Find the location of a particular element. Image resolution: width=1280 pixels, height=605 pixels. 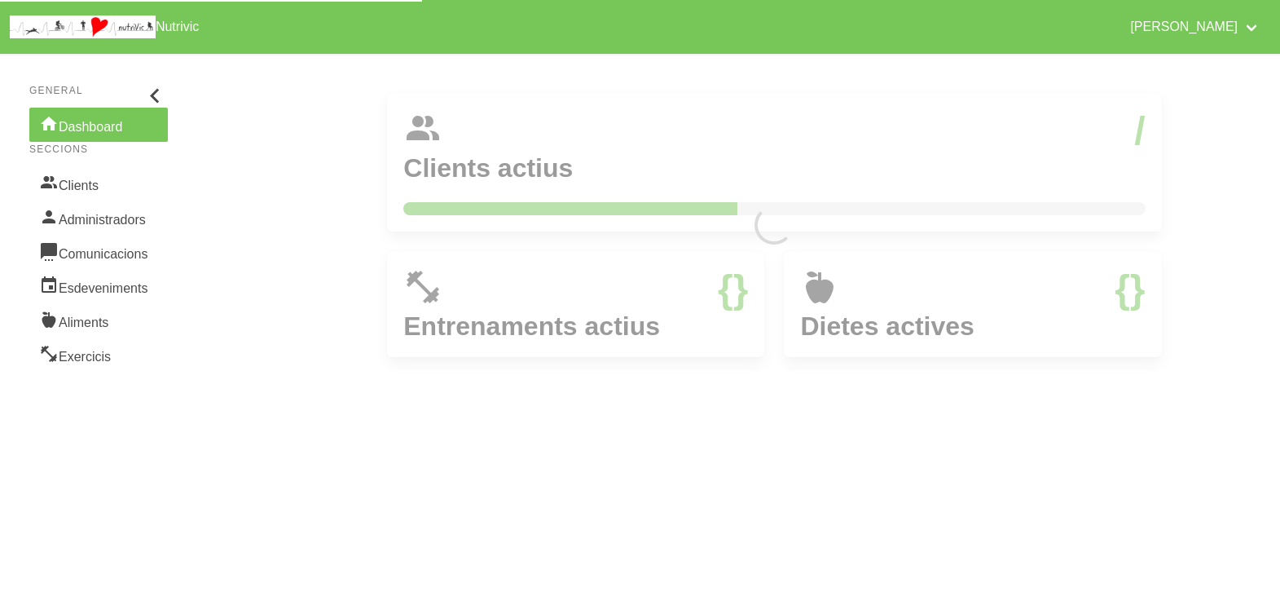

img: company_logo is located at coordinates (82, 27).